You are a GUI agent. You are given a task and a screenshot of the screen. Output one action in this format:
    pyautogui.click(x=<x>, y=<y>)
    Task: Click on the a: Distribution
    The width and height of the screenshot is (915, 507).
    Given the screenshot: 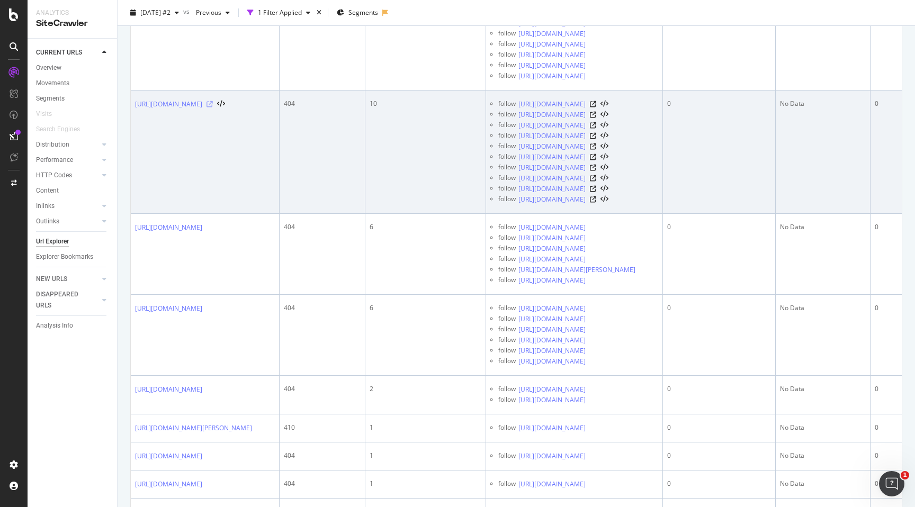 What is the action you would take?
    pyautogui.click(x=67, y=145)
    